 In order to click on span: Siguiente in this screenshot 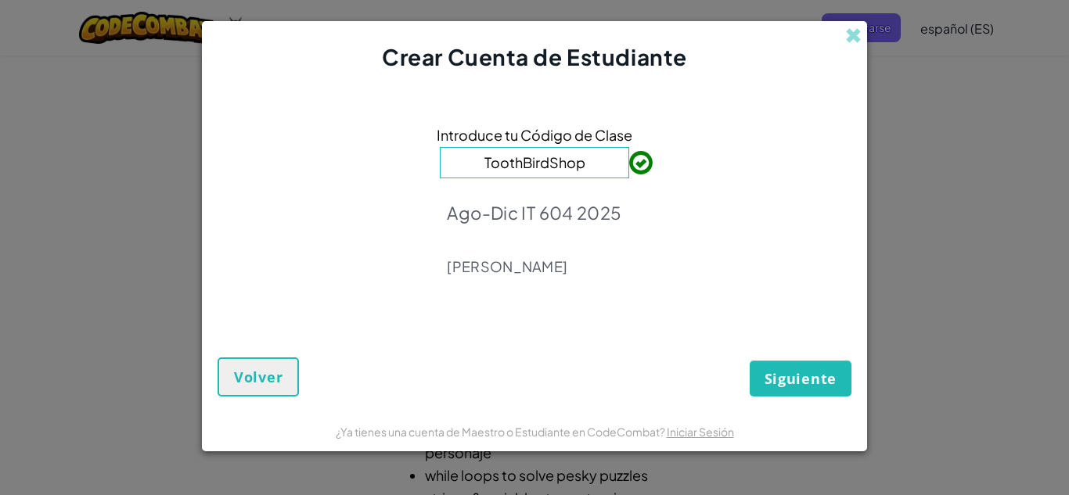, I will do `click(801, 379)`.